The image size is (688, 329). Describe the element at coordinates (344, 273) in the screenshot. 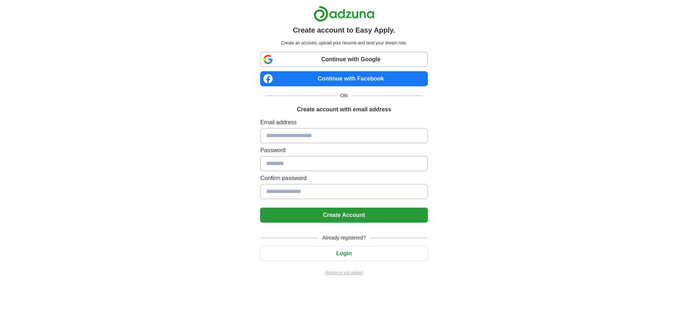

I see `a: Return to job advert` at that location.